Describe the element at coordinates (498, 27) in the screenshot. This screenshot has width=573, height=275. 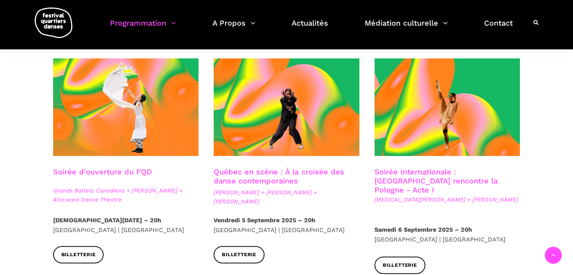
I see `a: Contact` at that location.